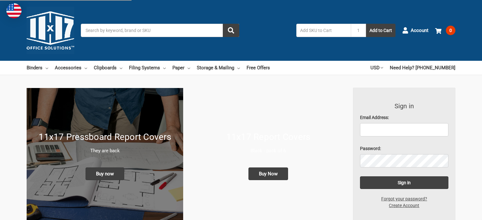 This screenshot has height=220, width=482. I want to click on a: Paper, so click(181, 68).